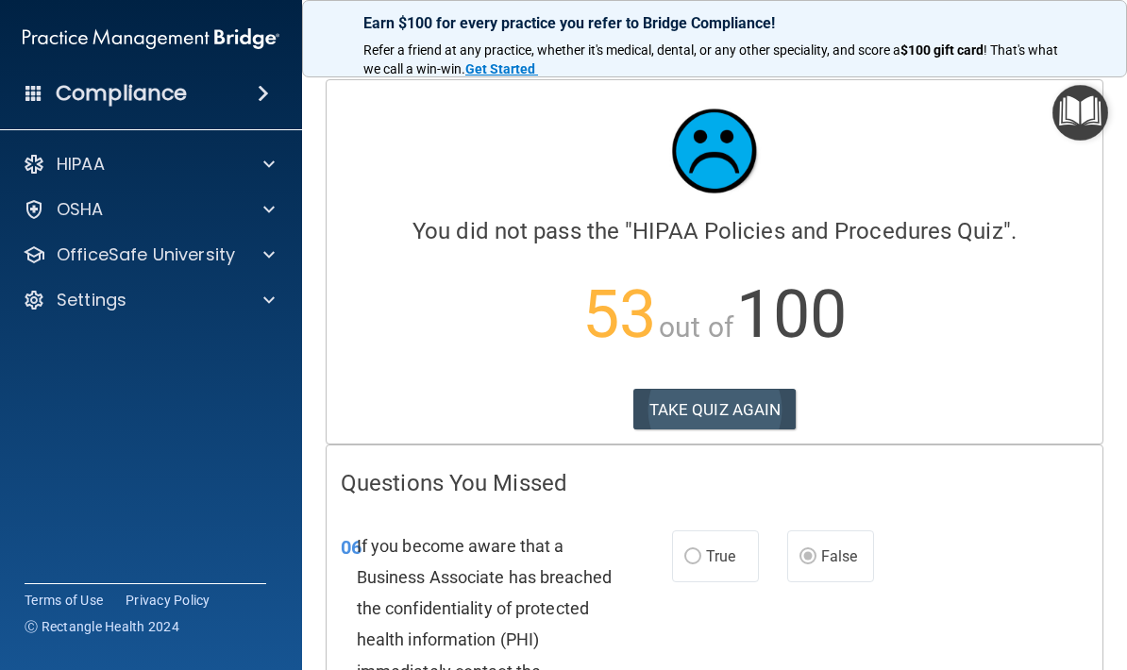  I want to click on input: False, so click(808, 557).